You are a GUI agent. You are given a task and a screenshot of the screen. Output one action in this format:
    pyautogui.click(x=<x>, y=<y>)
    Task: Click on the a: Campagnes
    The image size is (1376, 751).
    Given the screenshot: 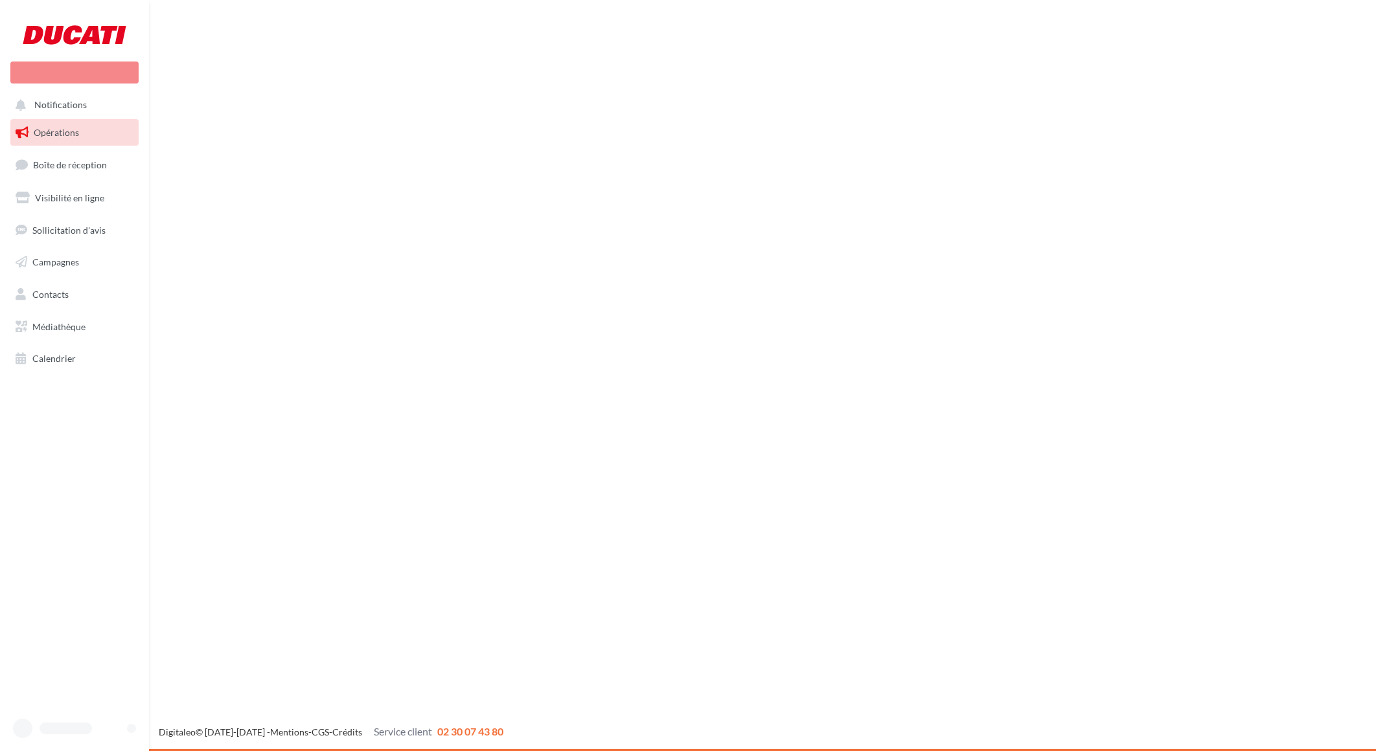 What is the action you would take?
    pyautogui.click(x=74, y=262)
    